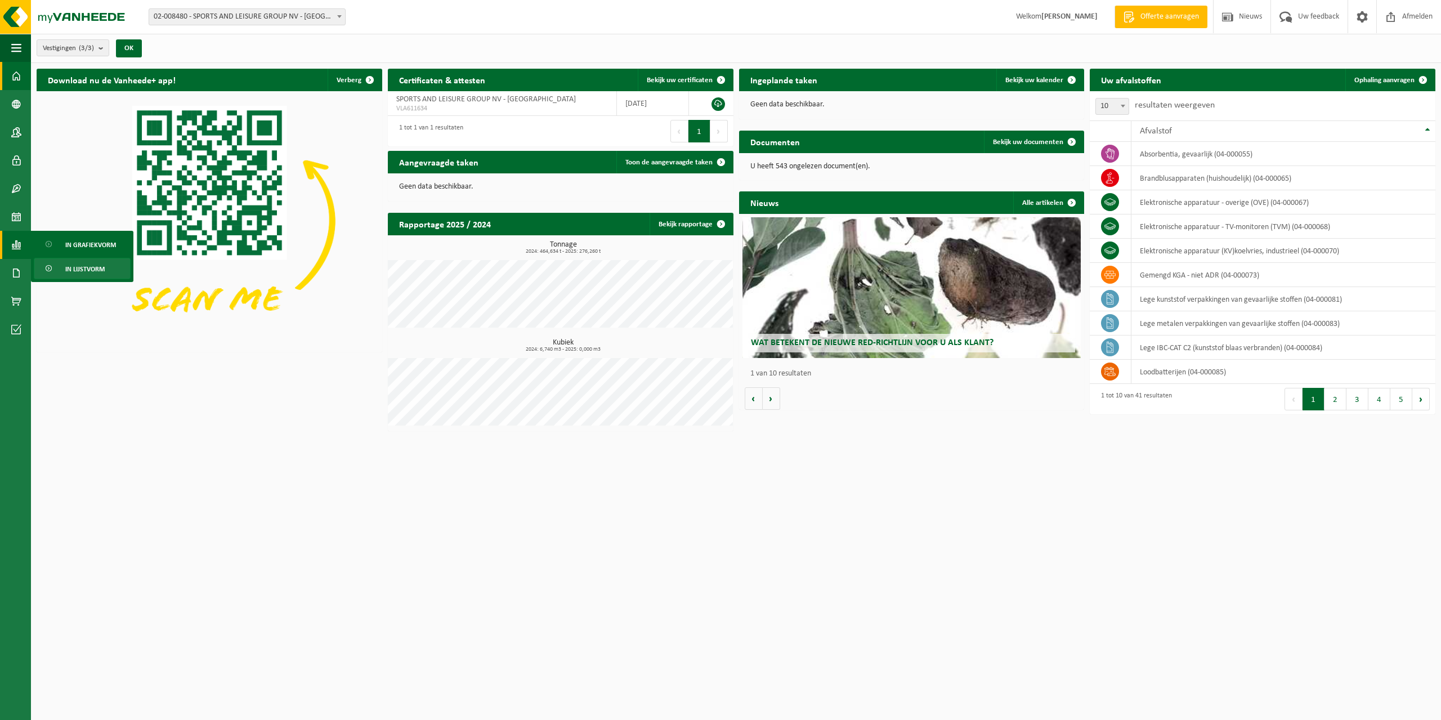 The image size is (1441, 720). What do you see at coordinates (1283, 226) in the screenshot?
I see `td: elektronische apparatuur - TV-monitoren (TVM) (04-000068)` at bounding box center [1283, 226].